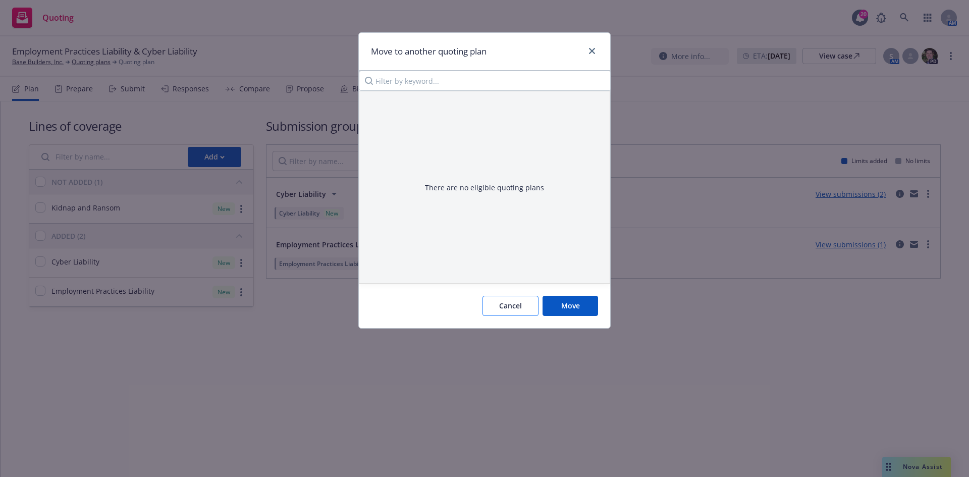 This screenshot has height=477, width=969. I want to click on a: close, so click(592, 51).